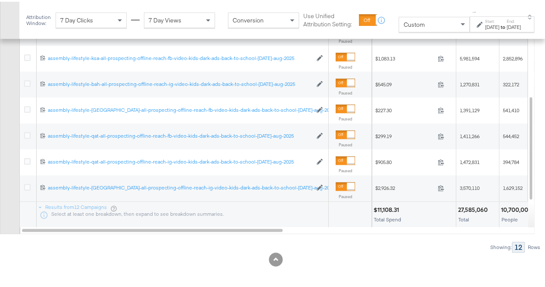 This screenshot has height=287, width=545. Describe the element at coordinates (414, 23) in the screenshot. I see `span: Custom` at that location.